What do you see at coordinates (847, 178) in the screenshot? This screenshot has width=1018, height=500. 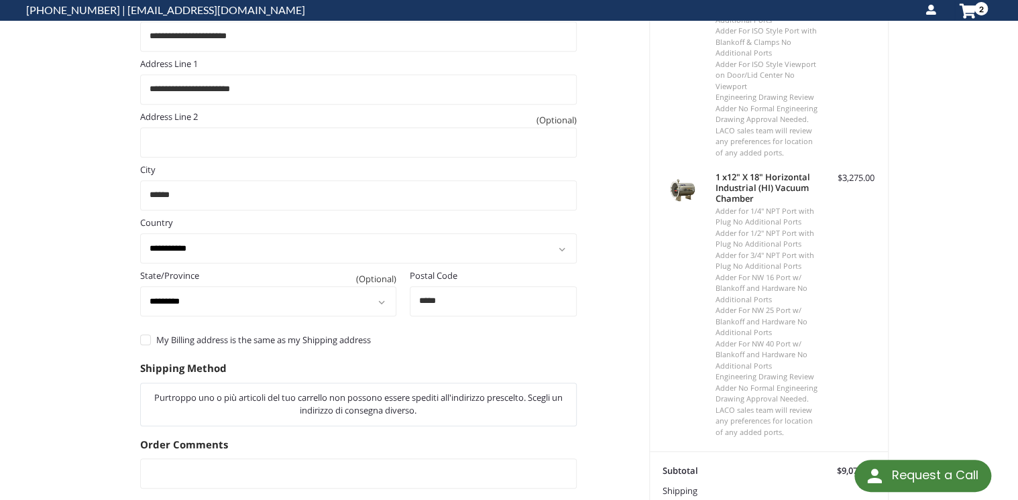 I see `div: $3,275.00` at bounding box center [847, 178].